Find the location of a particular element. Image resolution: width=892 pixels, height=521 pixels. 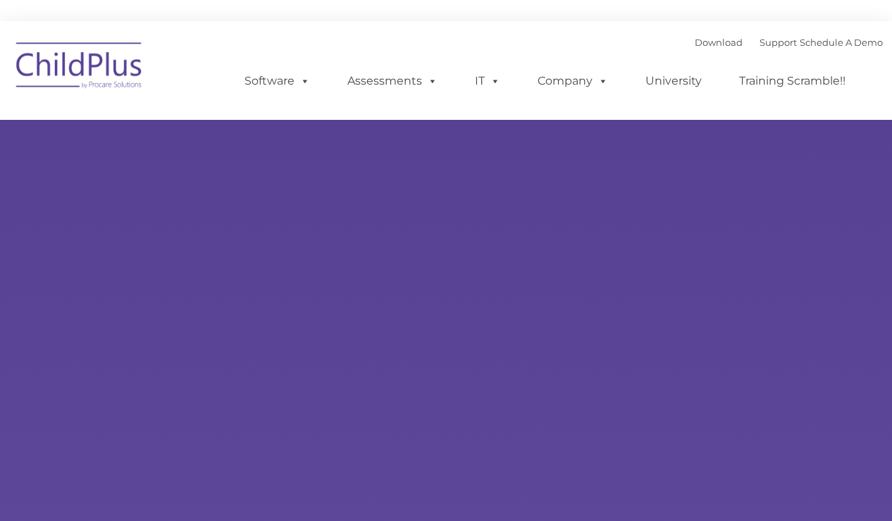

a: Company is located at coordinates (573, 81).